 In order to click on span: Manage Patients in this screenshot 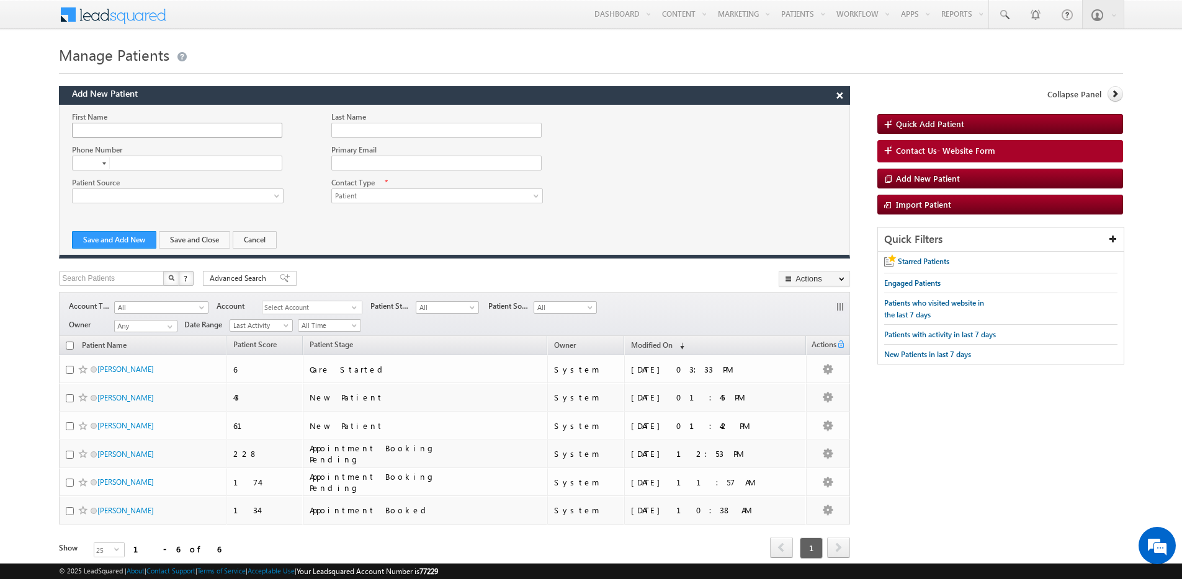, I will do `click(114, 55)`.